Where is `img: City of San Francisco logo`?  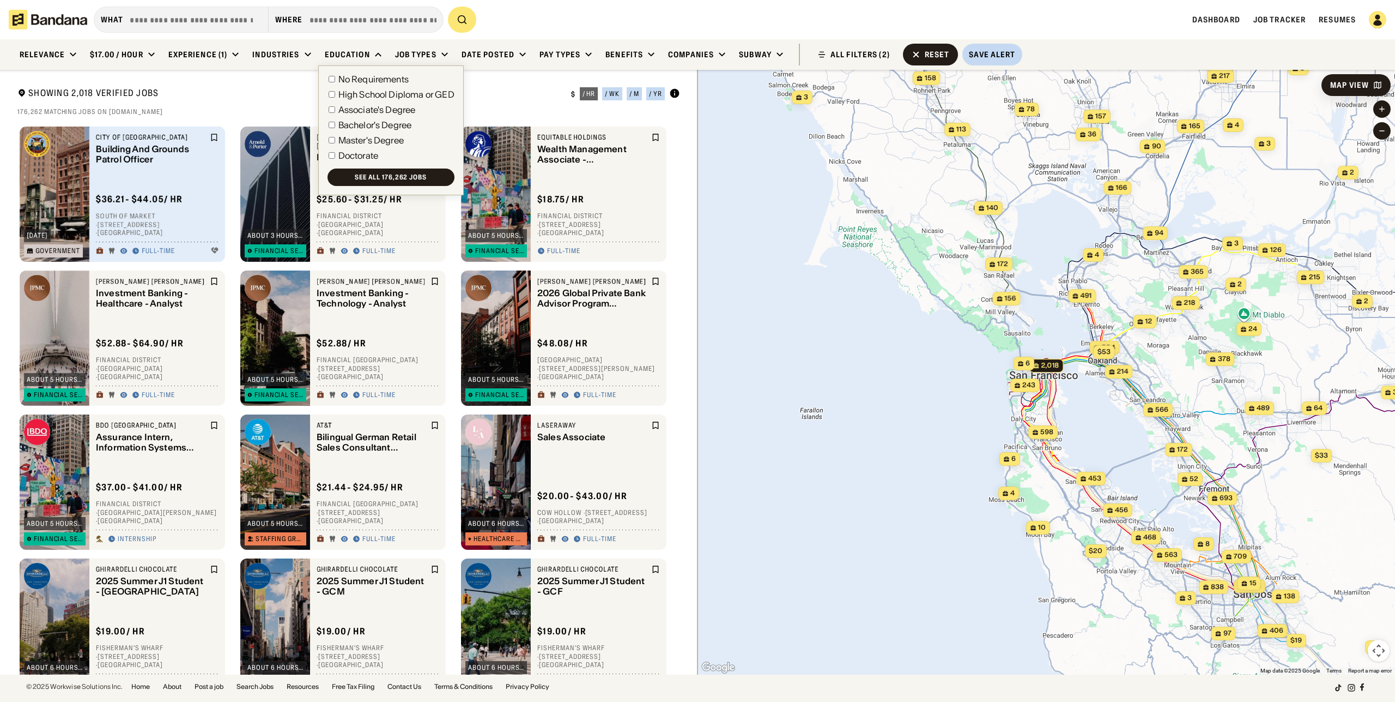 img: City of San Francisco logo is located at coordinates (37, 144).